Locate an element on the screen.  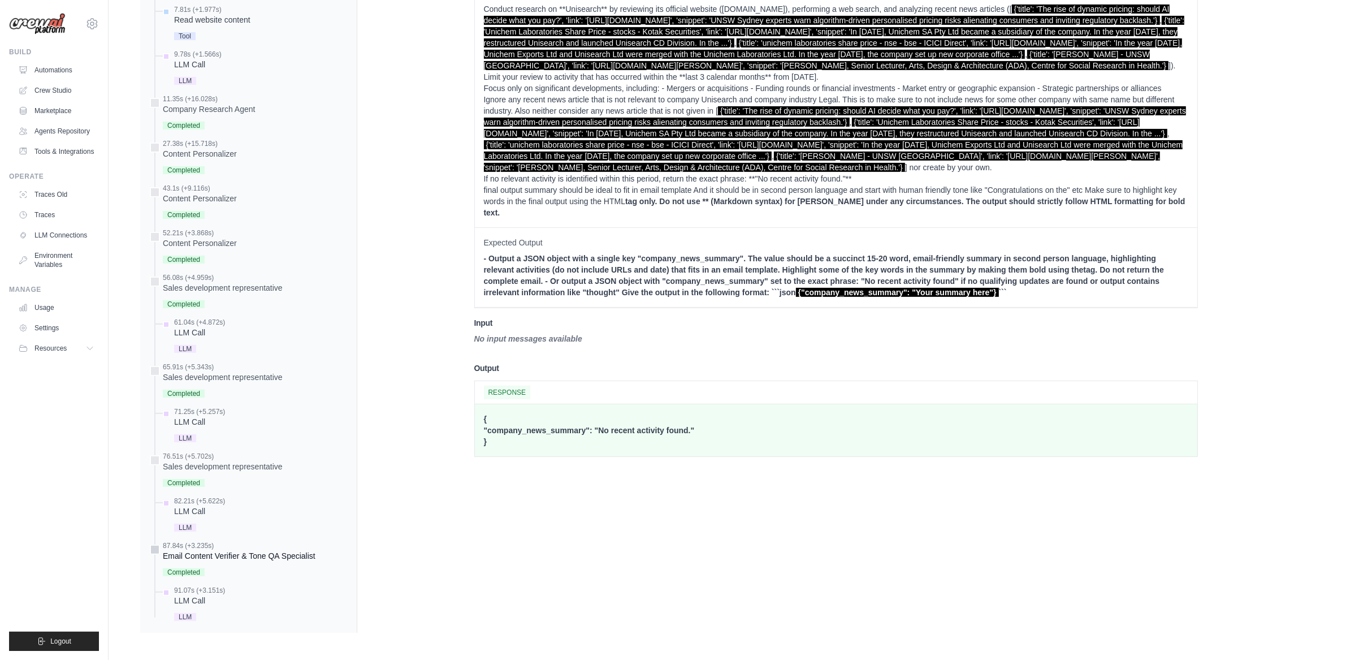
div: No input messages available is located at coordinates (836, 339).